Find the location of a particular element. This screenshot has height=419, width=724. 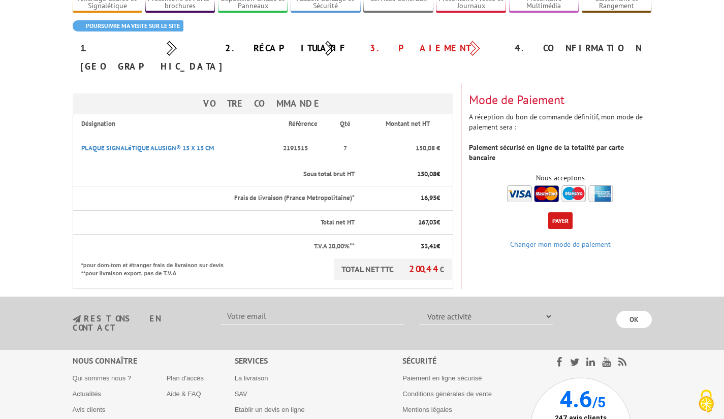

a: Mentions légales is located at coordinates (427, 410).